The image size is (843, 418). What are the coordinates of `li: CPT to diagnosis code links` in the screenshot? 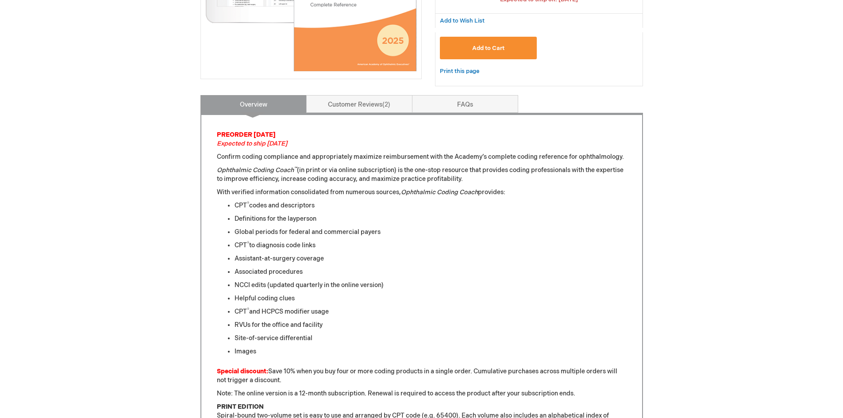 It's located at (430, 246).